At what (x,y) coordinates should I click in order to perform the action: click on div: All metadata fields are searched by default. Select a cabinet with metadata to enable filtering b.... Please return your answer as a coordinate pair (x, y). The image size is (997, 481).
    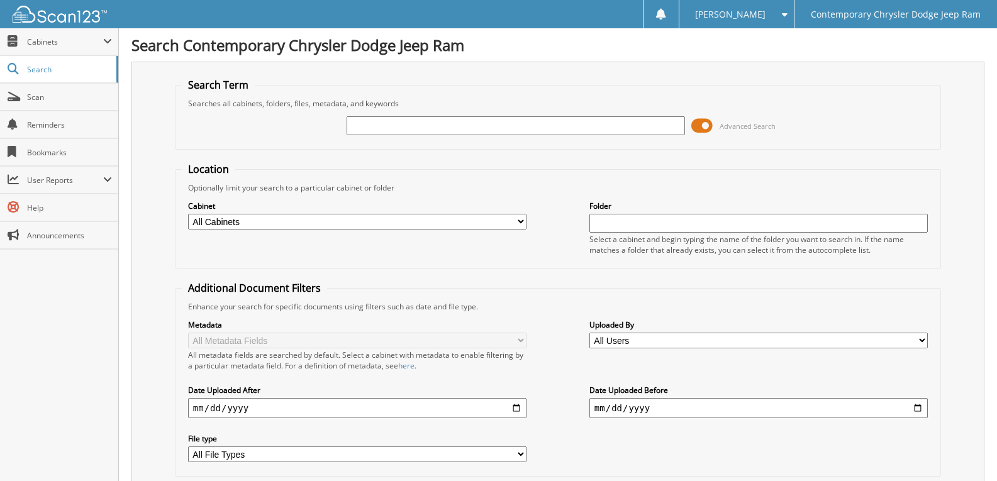
    Looking at the image, I should click on (357, 360).